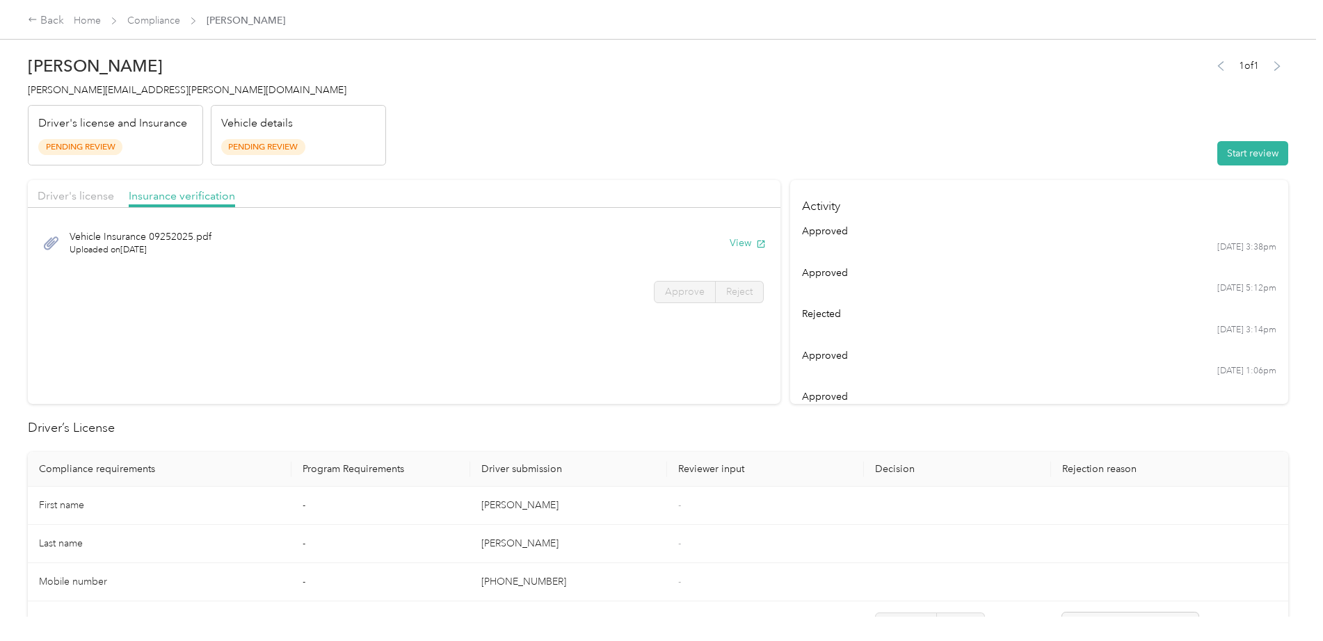 Image resolution: width=1323 pixels, height=641 pixels. I want to click on span: Last name, so click(60, 543).